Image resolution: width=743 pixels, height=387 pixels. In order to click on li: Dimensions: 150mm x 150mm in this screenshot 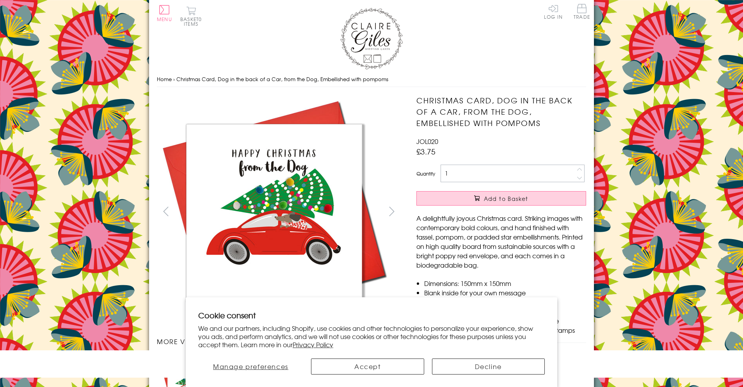, I will do `click(505, 283)`.